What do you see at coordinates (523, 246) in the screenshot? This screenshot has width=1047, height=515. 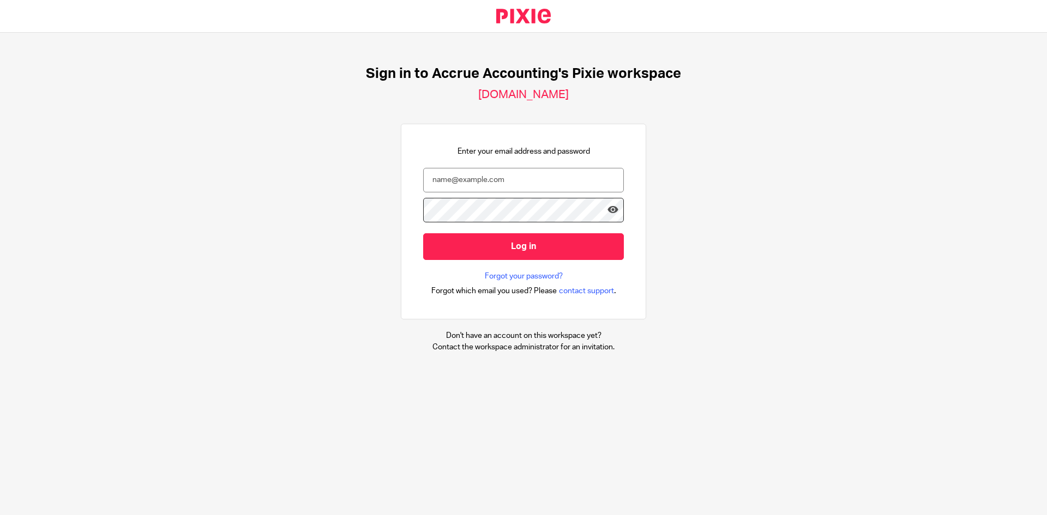 I see `input: Log in` at bounding box center [523, 246].